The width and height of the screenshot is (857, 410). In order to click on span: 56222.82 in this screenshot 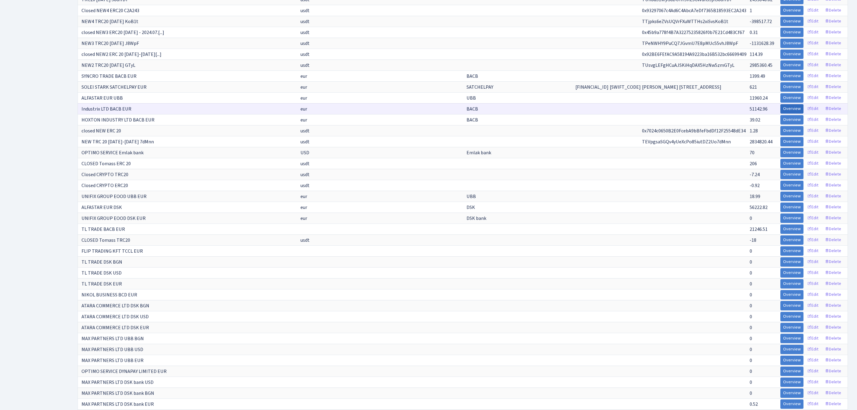, I will do `click(758, 208)`.